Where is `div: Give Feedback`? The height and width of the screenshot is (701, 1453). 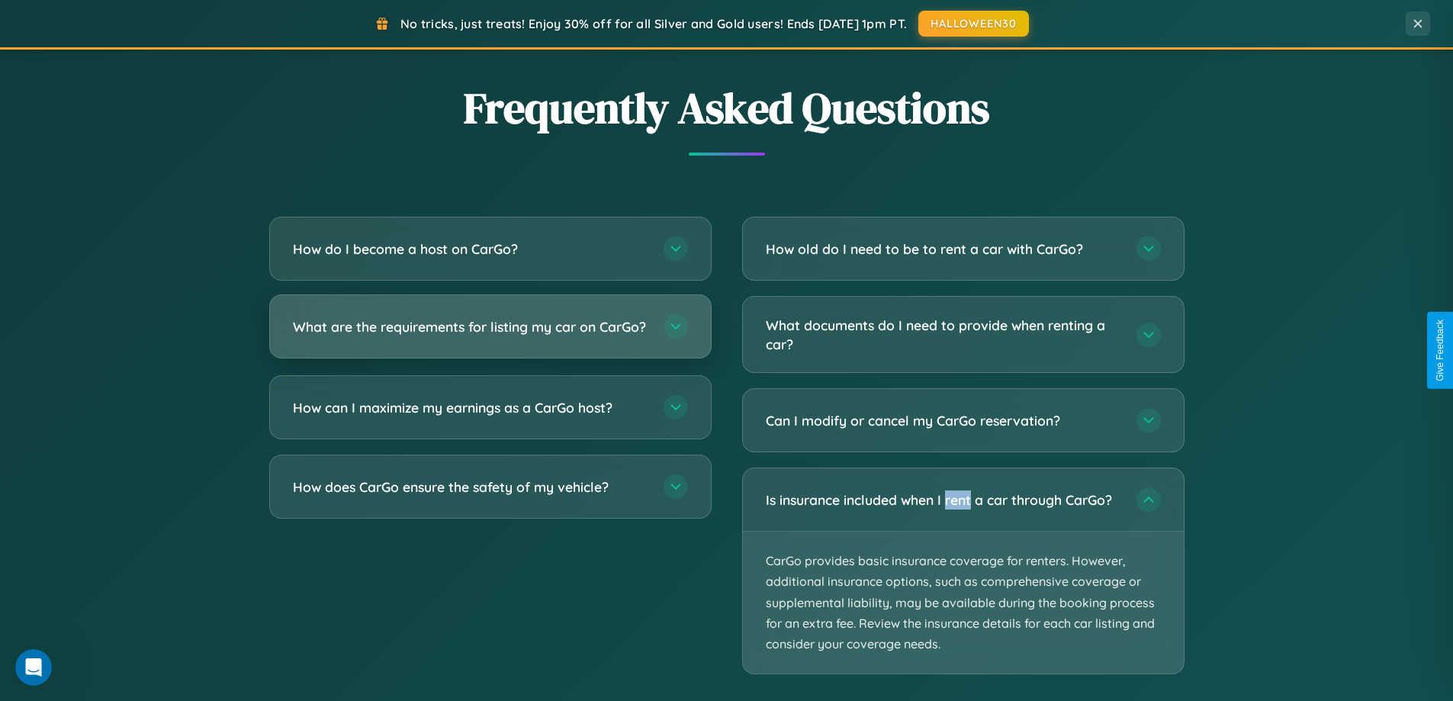 div: Give Feedback is located at coordinates (1440, 350).